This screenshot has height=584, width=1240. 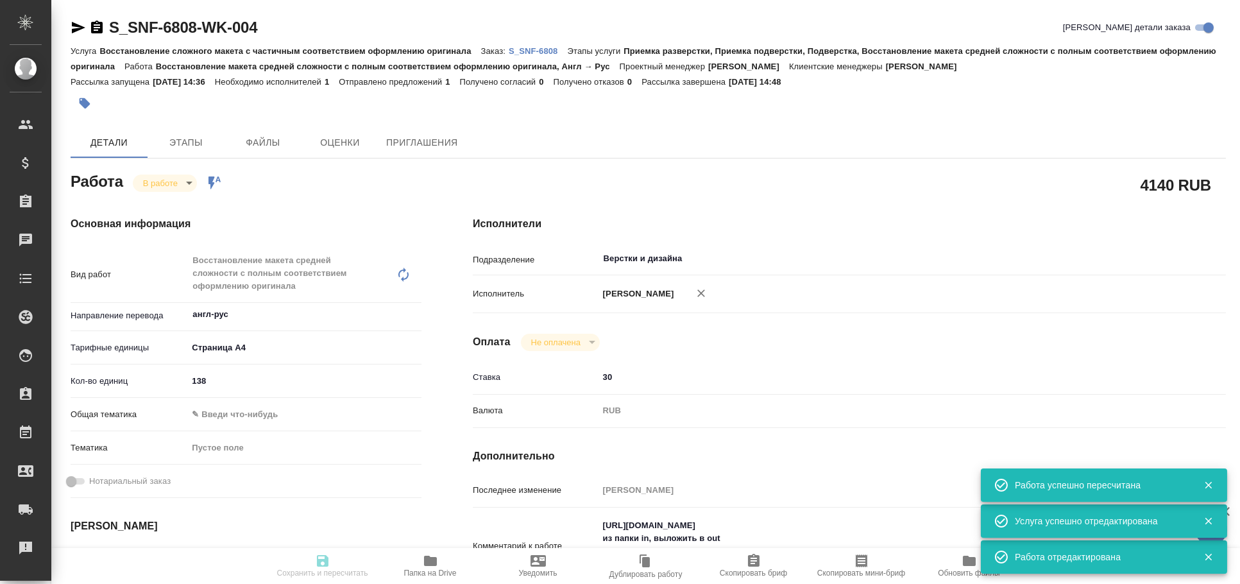 I want to click on p: Ставка, so click(x=536, y=377).